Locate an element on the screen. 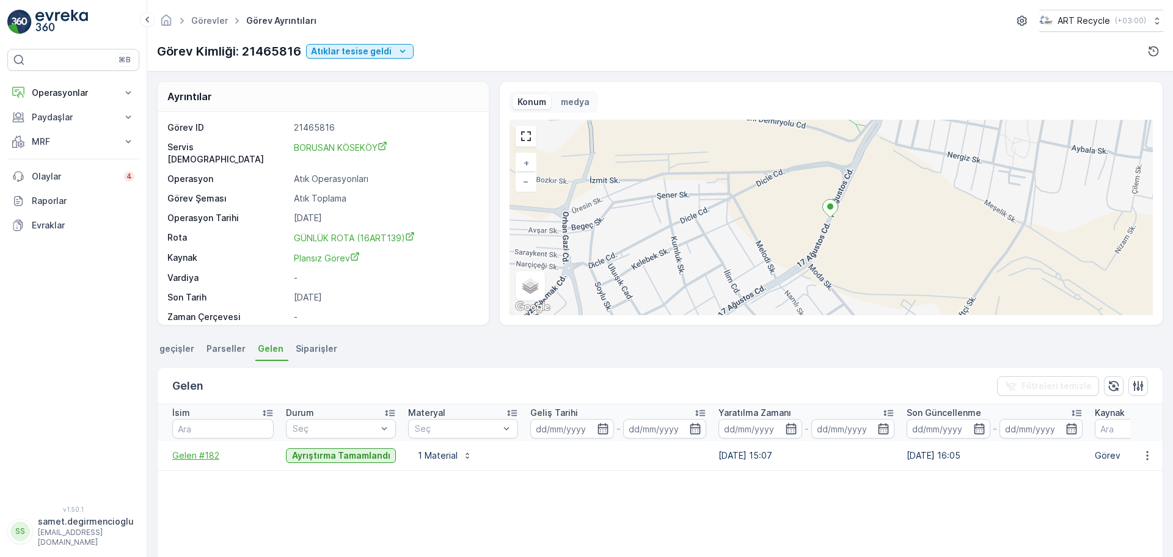  p: Yaratılma Zamanı is located at coordinates (754, 413).